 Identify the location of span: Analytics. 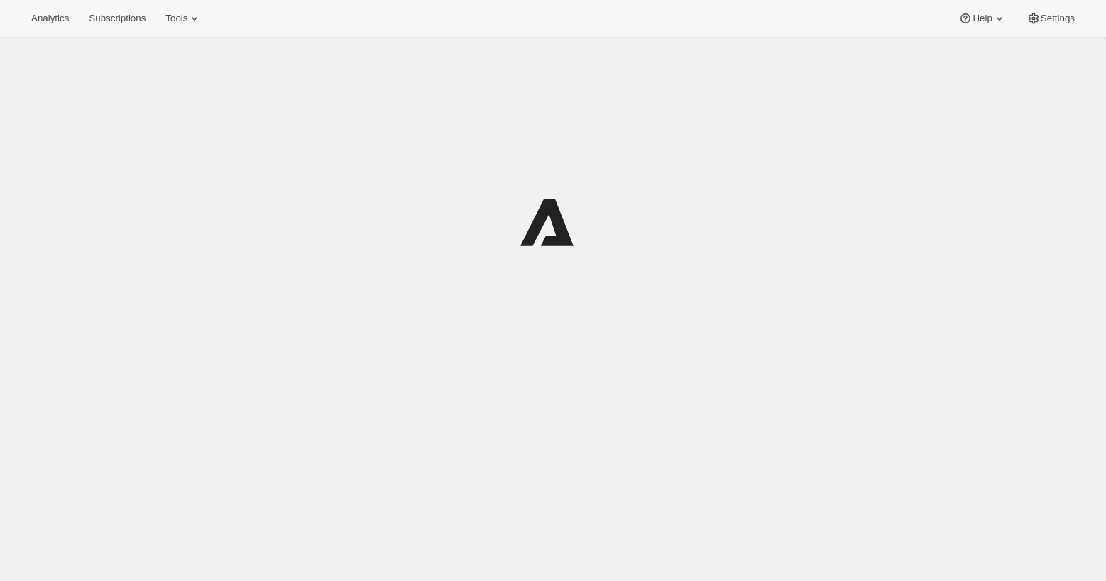
(50, 18).